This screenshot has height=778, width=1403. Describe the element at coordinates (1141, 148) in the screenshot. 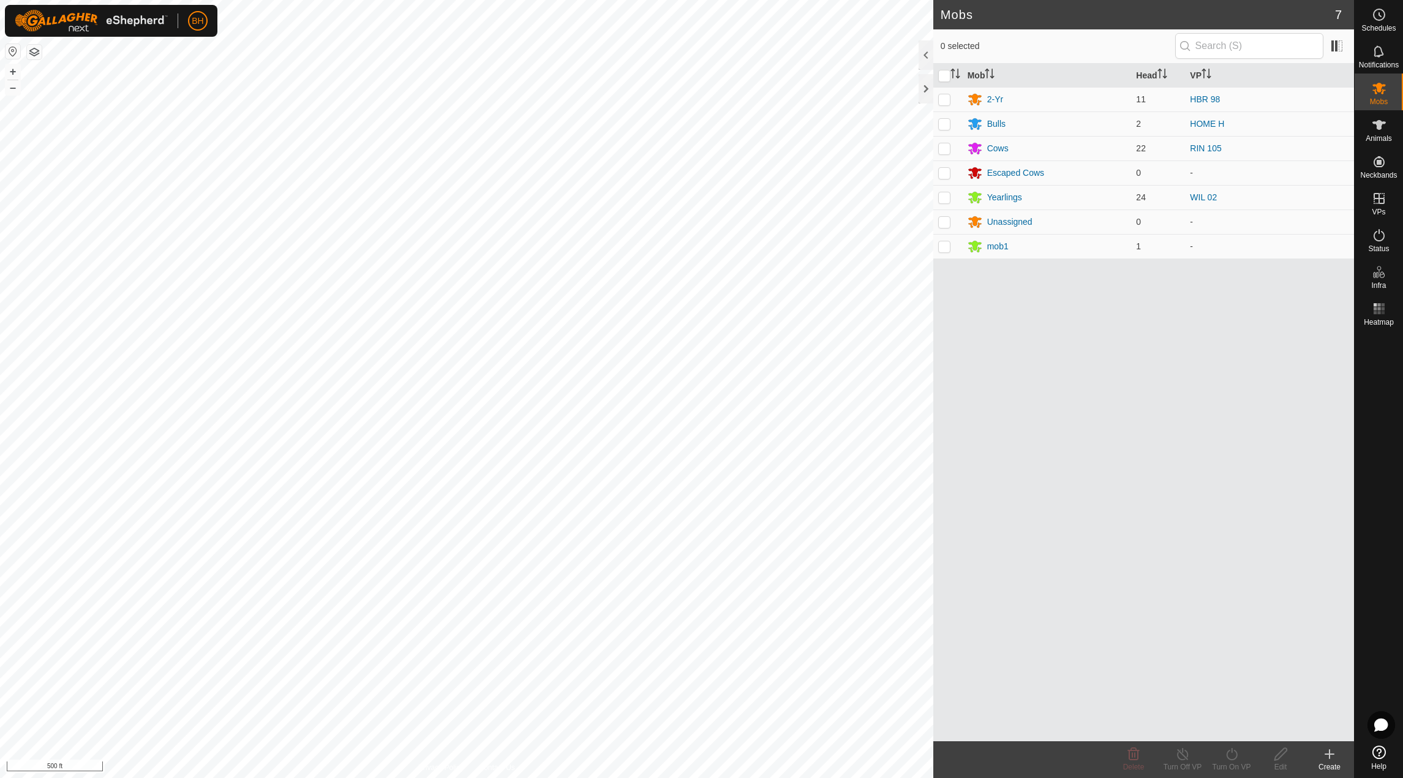

I see `span: 22` at that location.